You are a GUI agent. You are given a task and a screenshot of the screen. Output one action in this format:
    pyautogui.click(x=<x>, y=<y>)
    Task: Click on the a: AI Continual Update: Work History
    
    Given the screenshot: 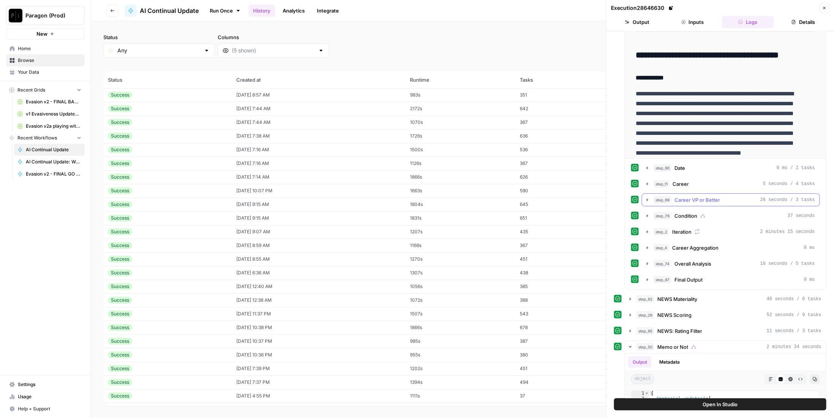 What is the action you would take?
    pyautogui.click(x=49, y=162)
    